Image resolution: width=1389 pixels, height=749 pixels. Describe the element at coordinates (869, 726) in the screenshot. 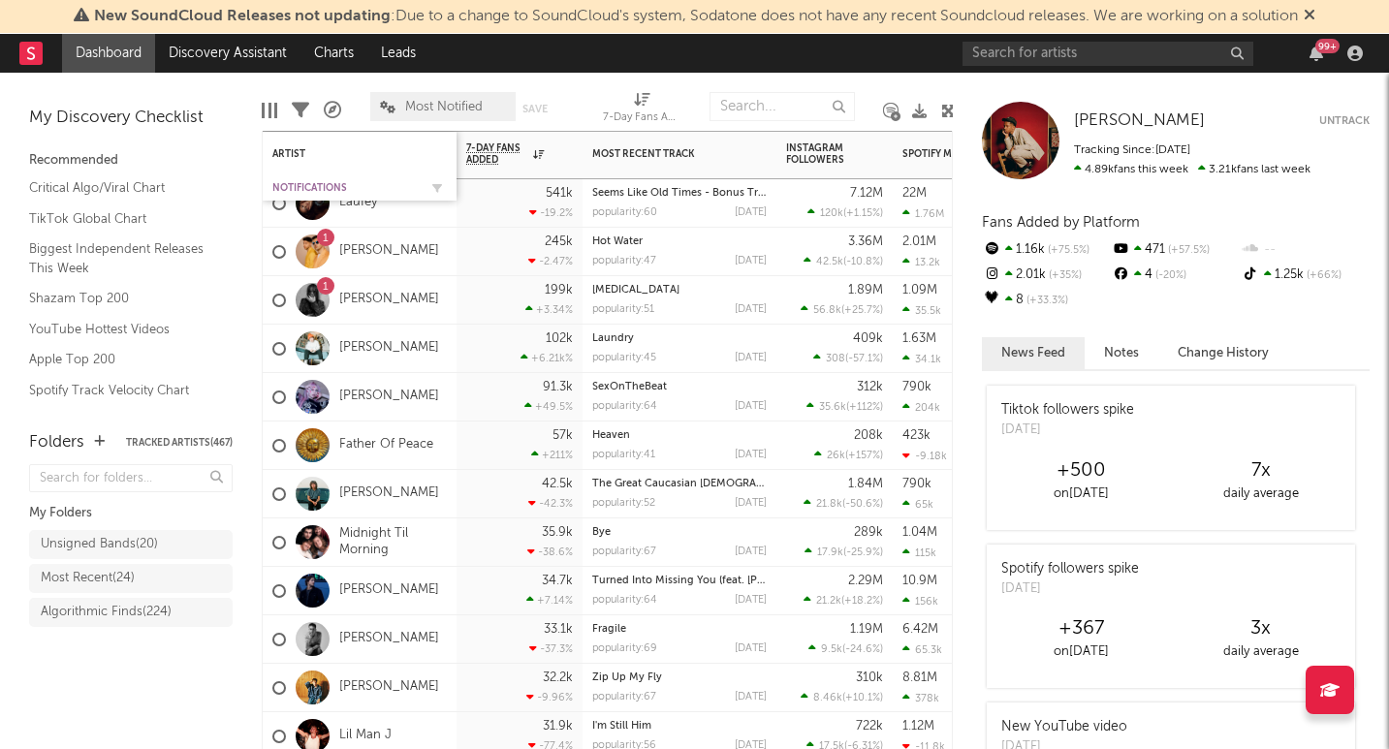

I see `div: 722k` at that location.